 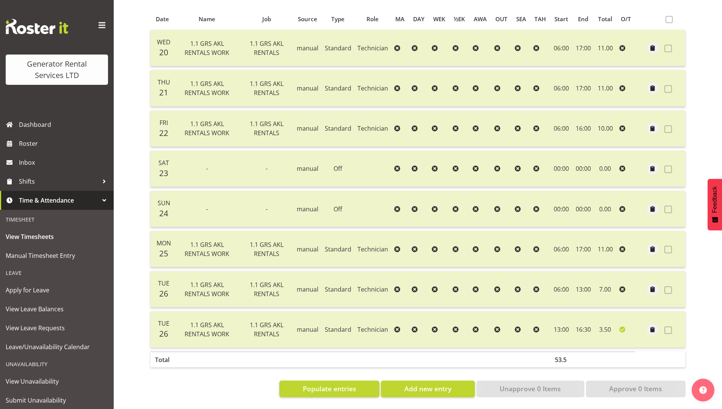 I want to click on span: Dashboard, so click(x=64, y=125).